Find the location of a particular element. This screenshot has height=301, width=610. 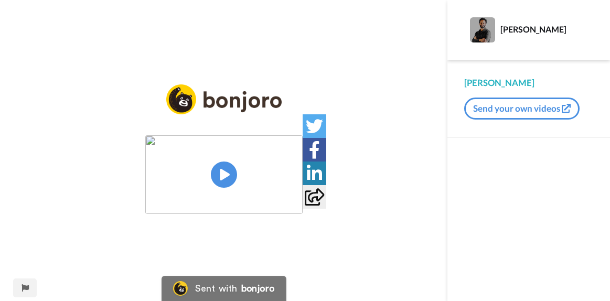

div: Sent with is located at coordinates (216, 288).